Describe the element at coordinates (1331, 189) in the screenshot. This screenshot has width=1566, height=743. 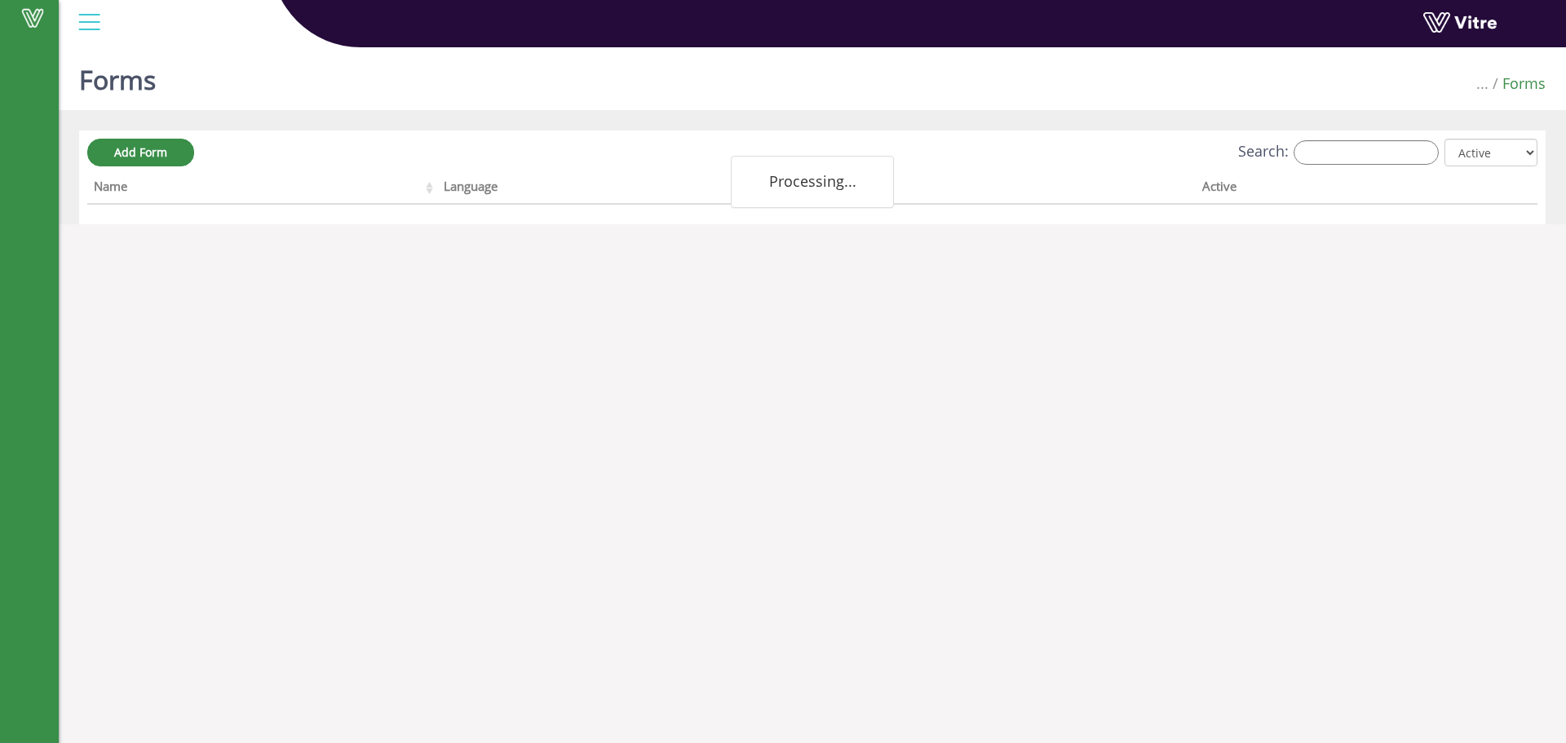
I see `th: Active` at that location.